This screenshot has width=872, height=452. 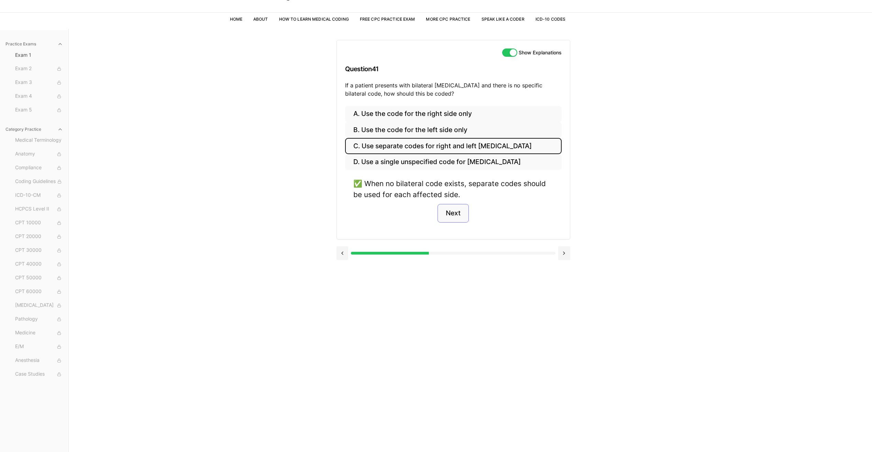 What do you see at coordinates (39, 195) in the screenshot?
I see `button: ICD-10-CM` at bounding box center [39, 195].